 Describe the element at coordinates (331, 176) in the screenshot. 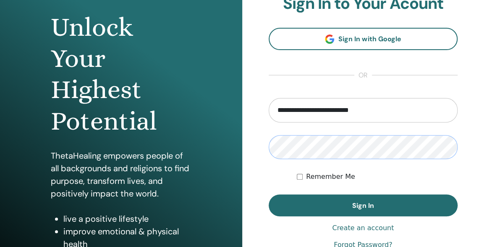

I see `label: Remember Me` at that location.